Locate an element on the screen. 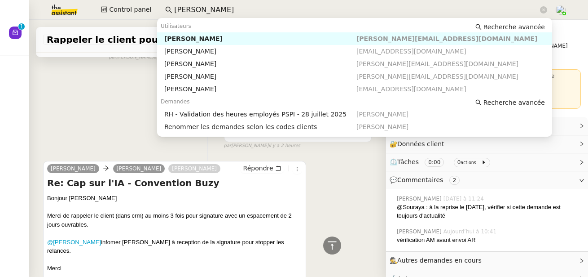  div: Merci de rappeler le client (dans crm) au moins 3 fois pour signature avec un espacement de 2 jou... is located at coordinates (175, 220).